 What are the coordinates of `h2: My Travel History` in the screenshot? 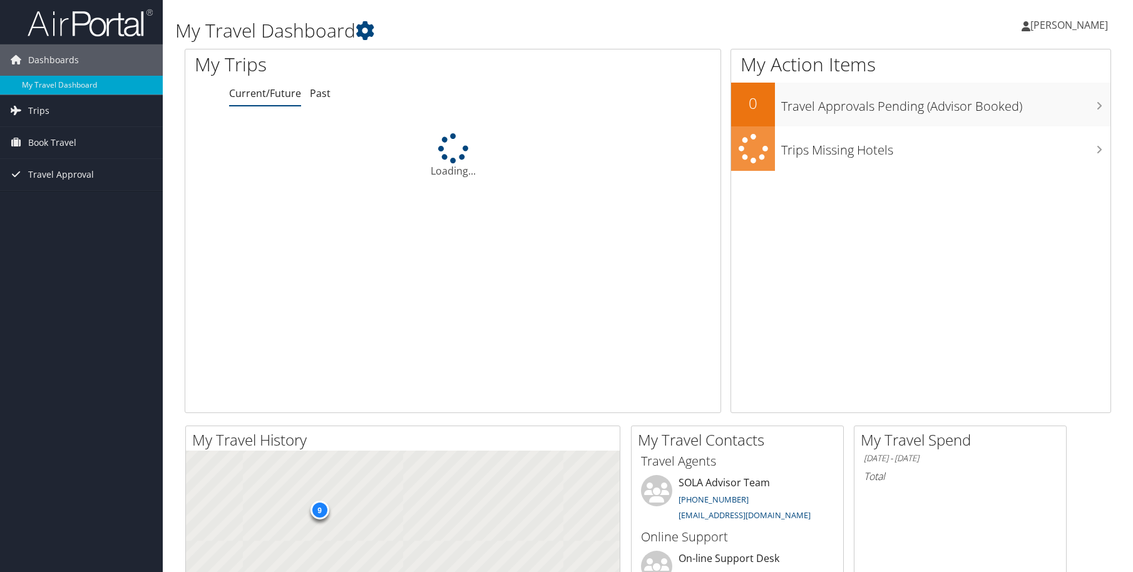 It's located at (406, 440).